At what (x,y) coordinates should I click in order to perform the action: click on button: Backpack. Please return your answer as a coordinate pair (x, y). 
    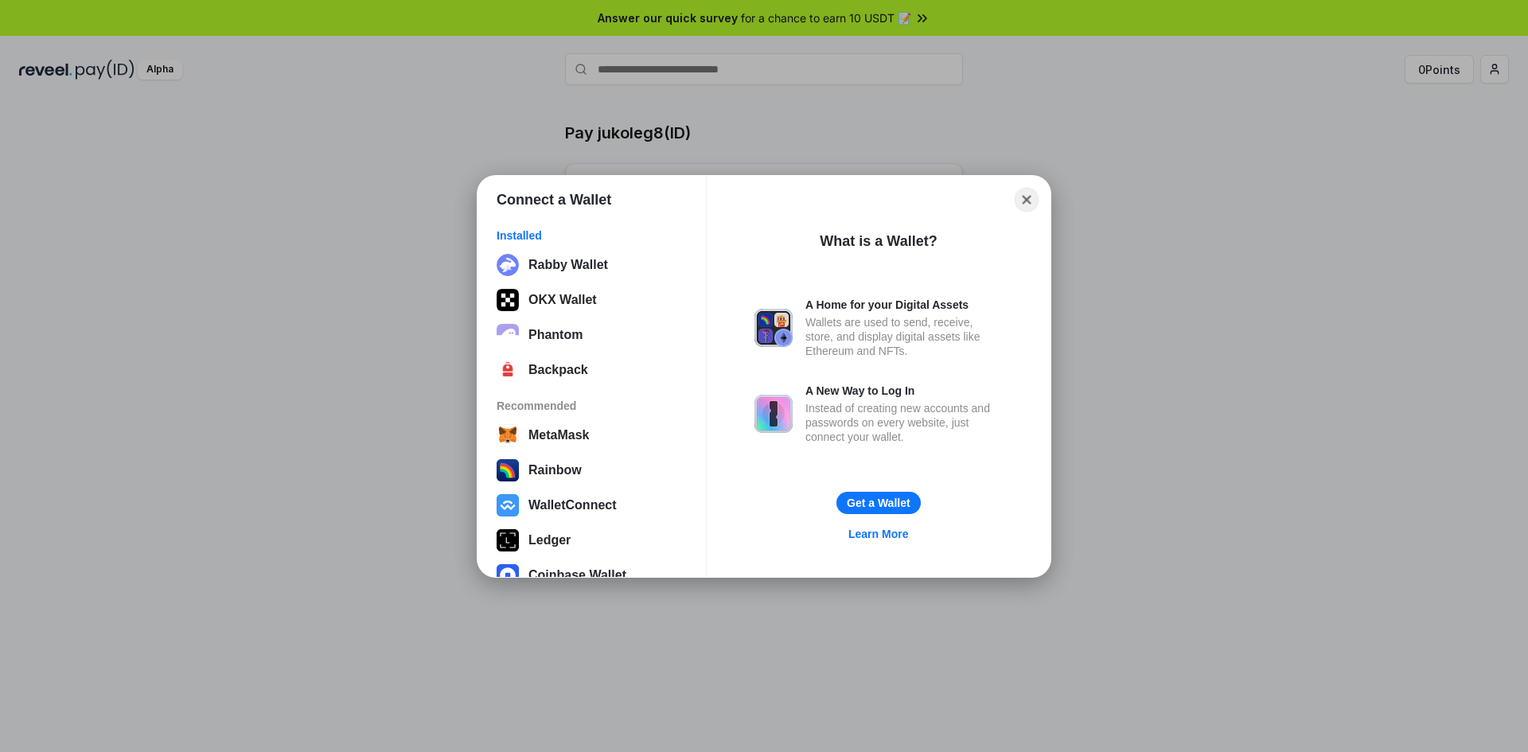
    Looking at the image, I should click on (591, 370).